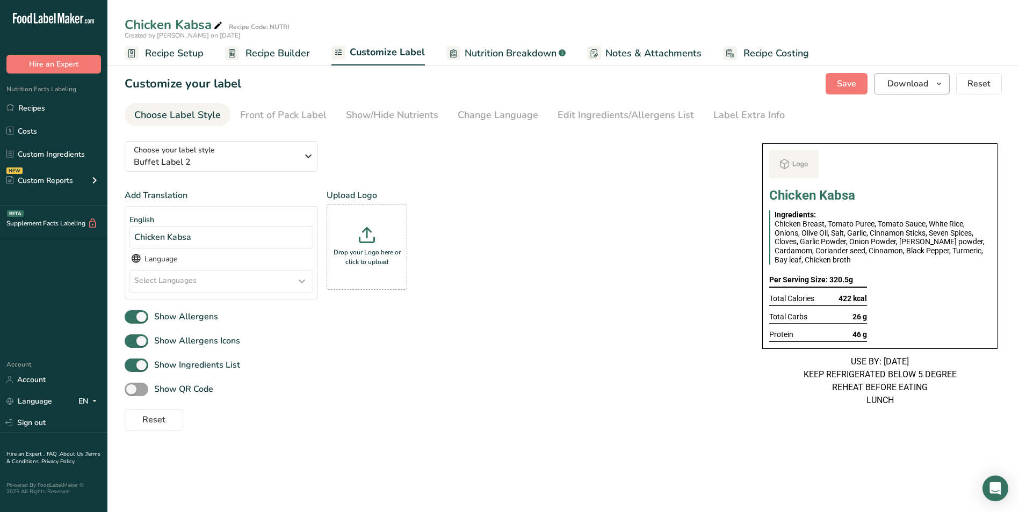  What do you see at coordinates (995, 489) in the screenshot?
I see `div: Open Intercom Messenger` at bounding box center [995, 489].